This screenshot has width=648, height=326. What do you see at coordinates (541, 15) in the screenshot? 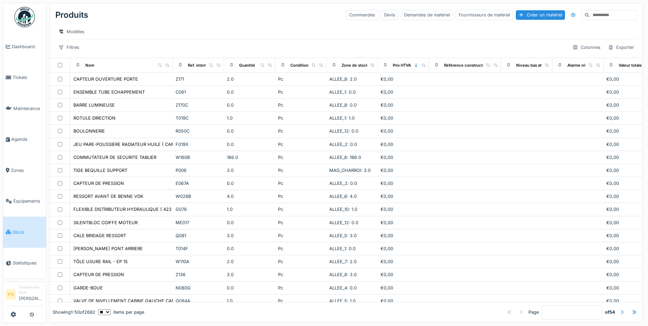
I see `div: Créer un matériel` at bounding box center [541, 15].